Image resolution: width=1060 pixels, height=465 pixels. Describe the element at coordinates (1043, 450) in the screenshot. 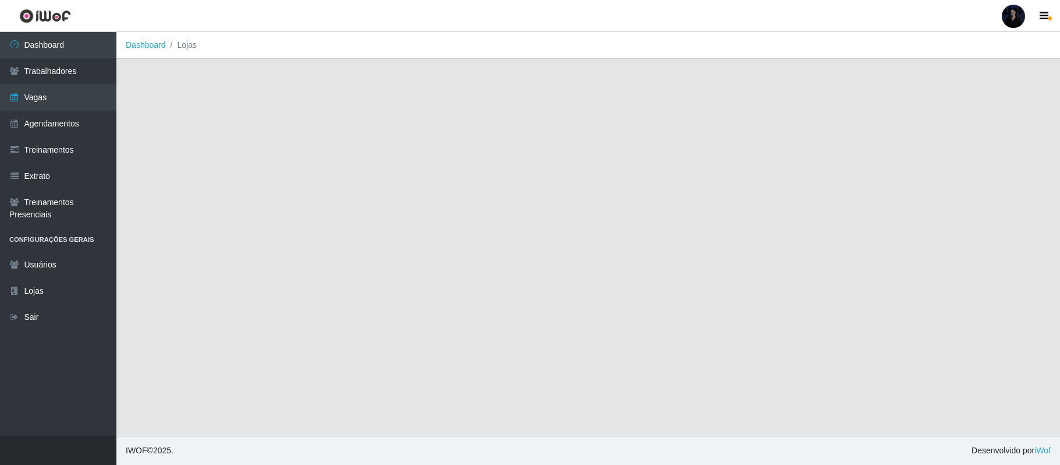

I see `a: iWof` at that location.